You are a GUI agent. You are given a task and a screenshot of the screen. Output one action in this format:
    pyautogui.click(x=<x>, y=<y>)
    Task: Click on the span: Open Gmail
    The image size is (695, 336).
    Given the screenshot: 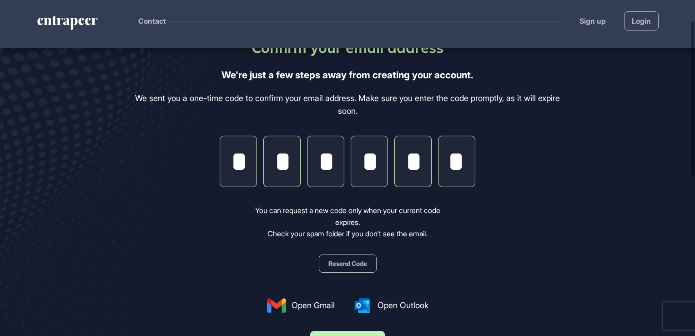 What is the action you would take?
    pyautogui.click(x=313, y=305)
    